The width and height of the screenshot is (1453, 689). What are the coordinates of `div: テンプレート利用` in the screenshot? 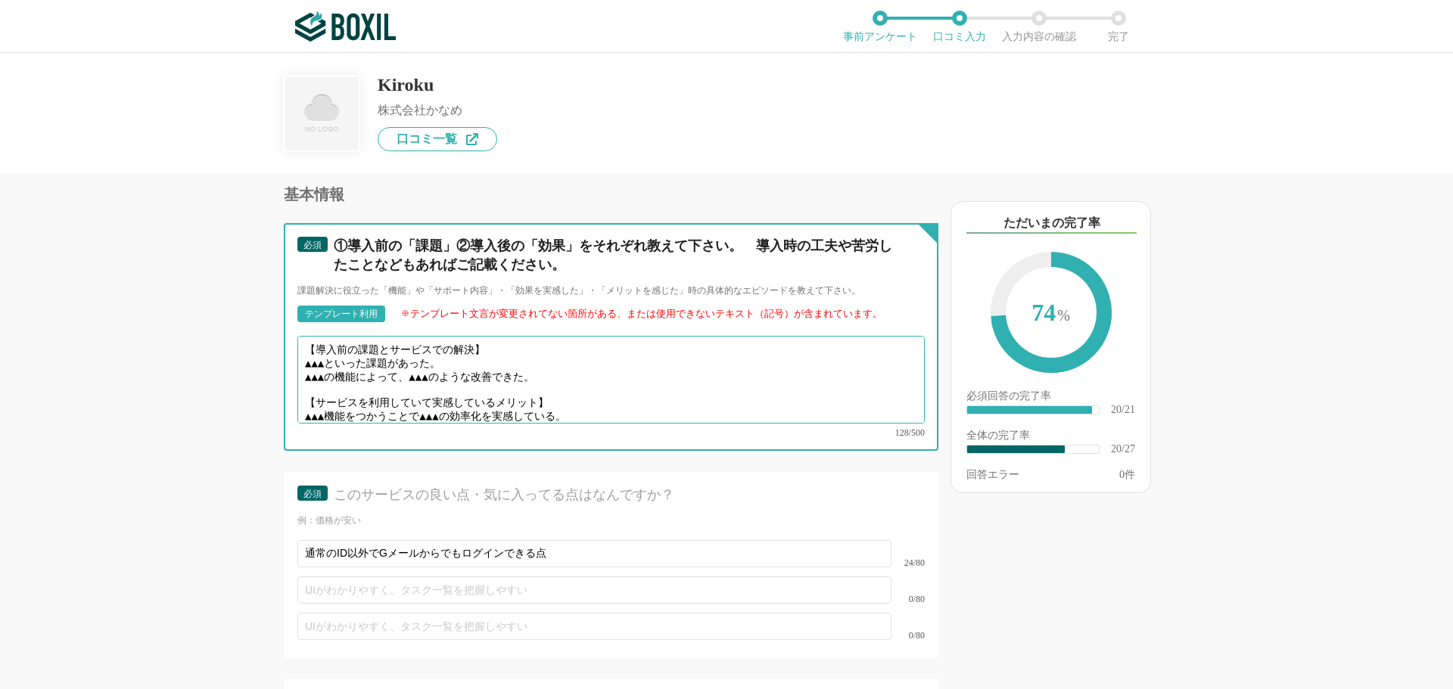 It's located at (341, 314).